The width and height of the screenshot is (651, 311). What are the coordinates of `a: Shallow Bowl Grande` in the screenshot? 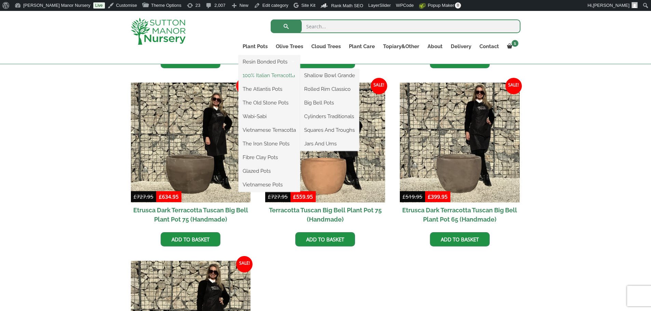 It's located at (329, 75).